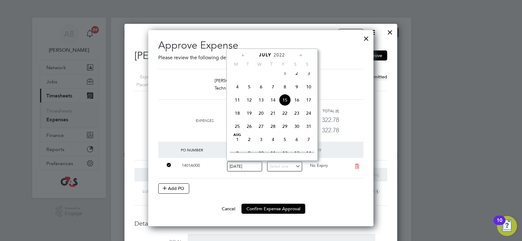  I want to click on span: 25, so click(238, 126).